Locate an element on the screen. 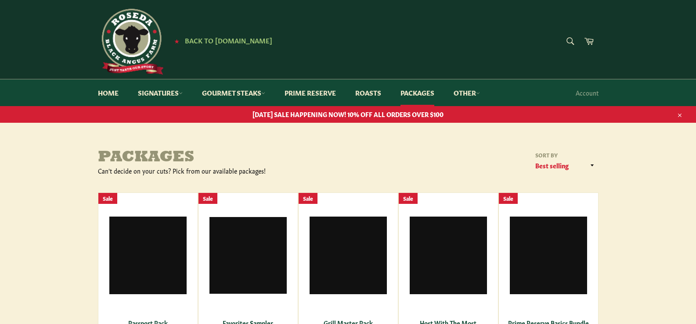  img: Roseda Beef is located at coordinates (131, 42).